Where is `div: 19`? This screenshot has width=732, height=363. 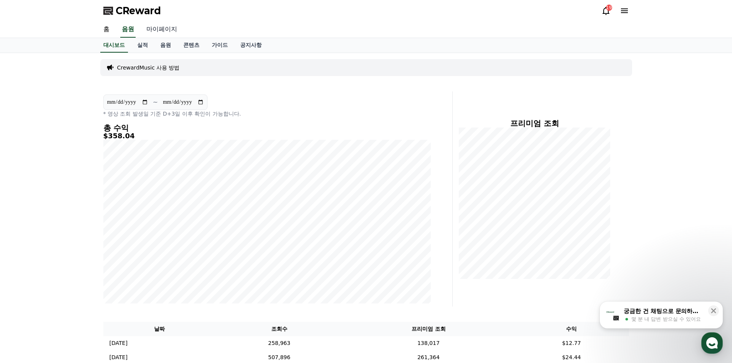
div: 19 is located at coordinates (609, 8).